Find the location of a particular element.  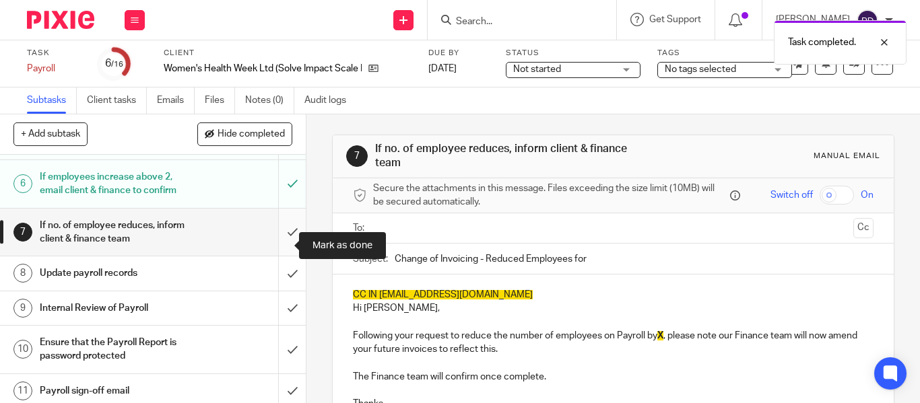

span: Secure the attachments in this message. Files exceeding the size limit (10MB) will be secured aut... is located at coordinates (549, 195).